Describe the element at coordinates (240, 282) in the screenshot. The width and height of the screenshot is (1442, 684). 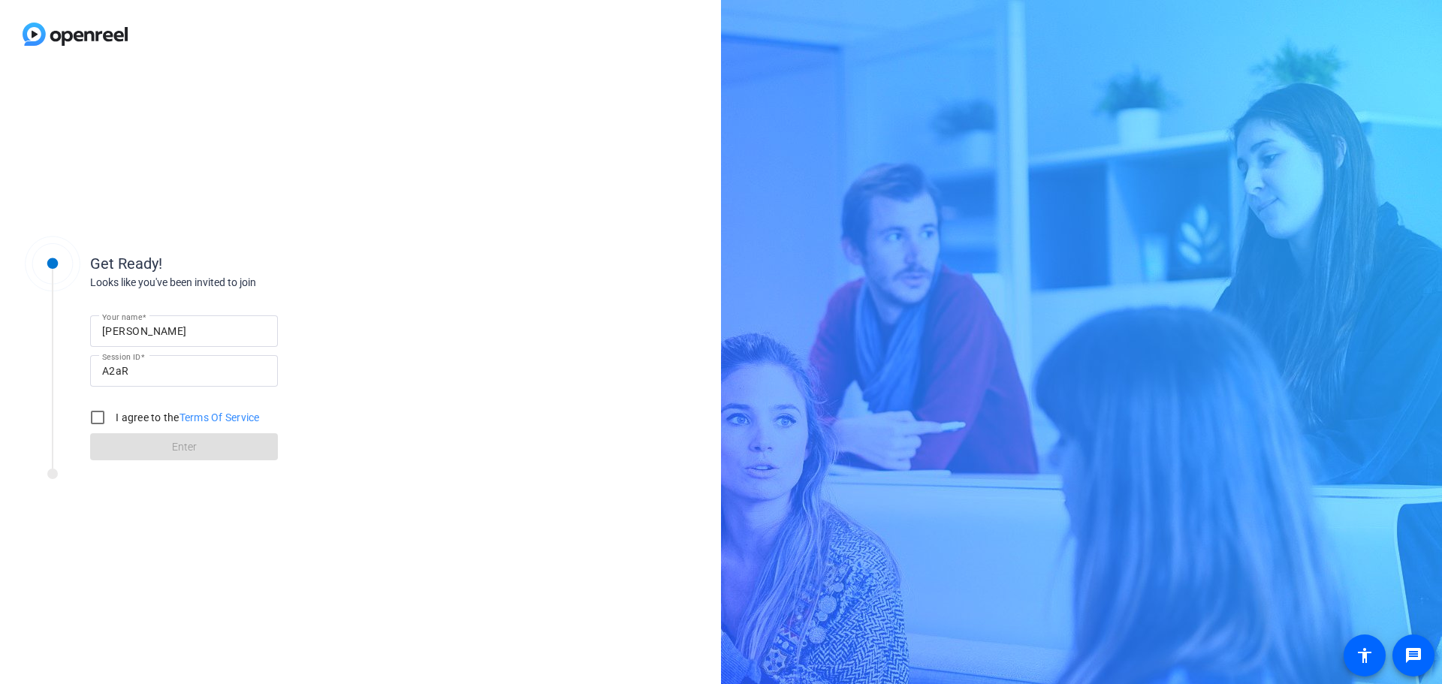
I see `div: Looks like you've been invited to join` at that location.